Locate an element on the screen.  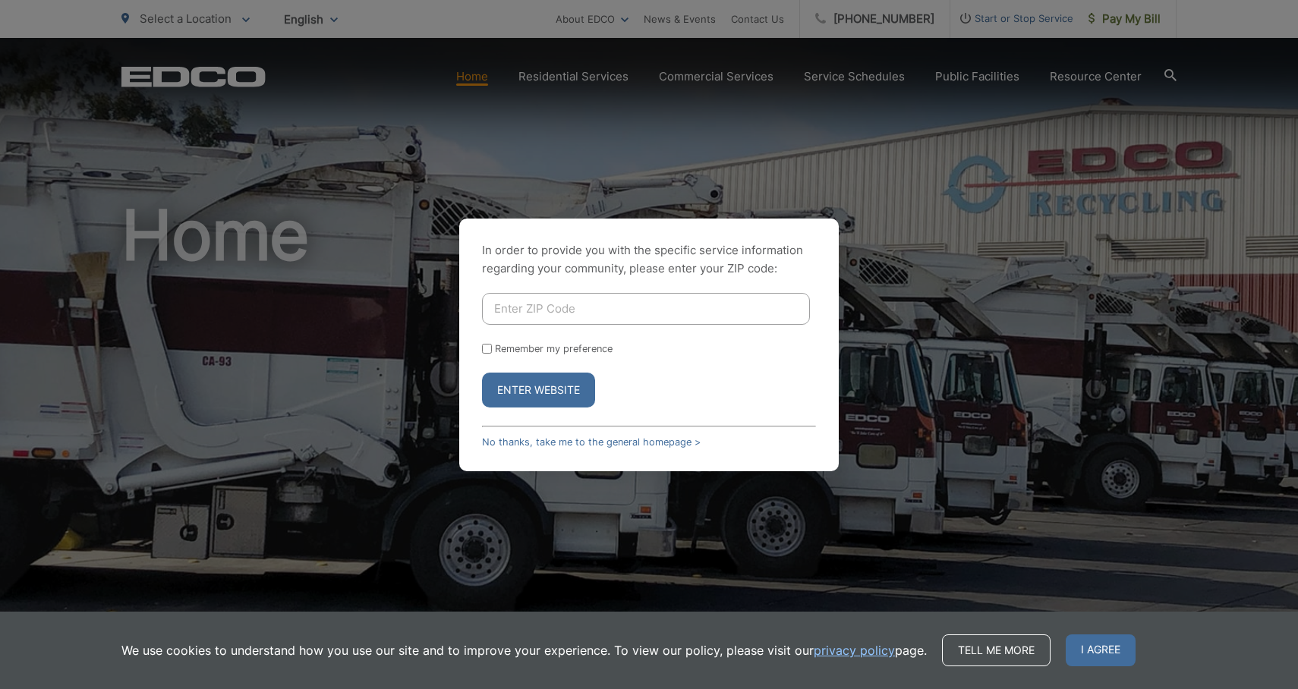
p: We use cookies to understand how you use our site and to improve your experience. To view our pol... is located at coordinates (524, 650).